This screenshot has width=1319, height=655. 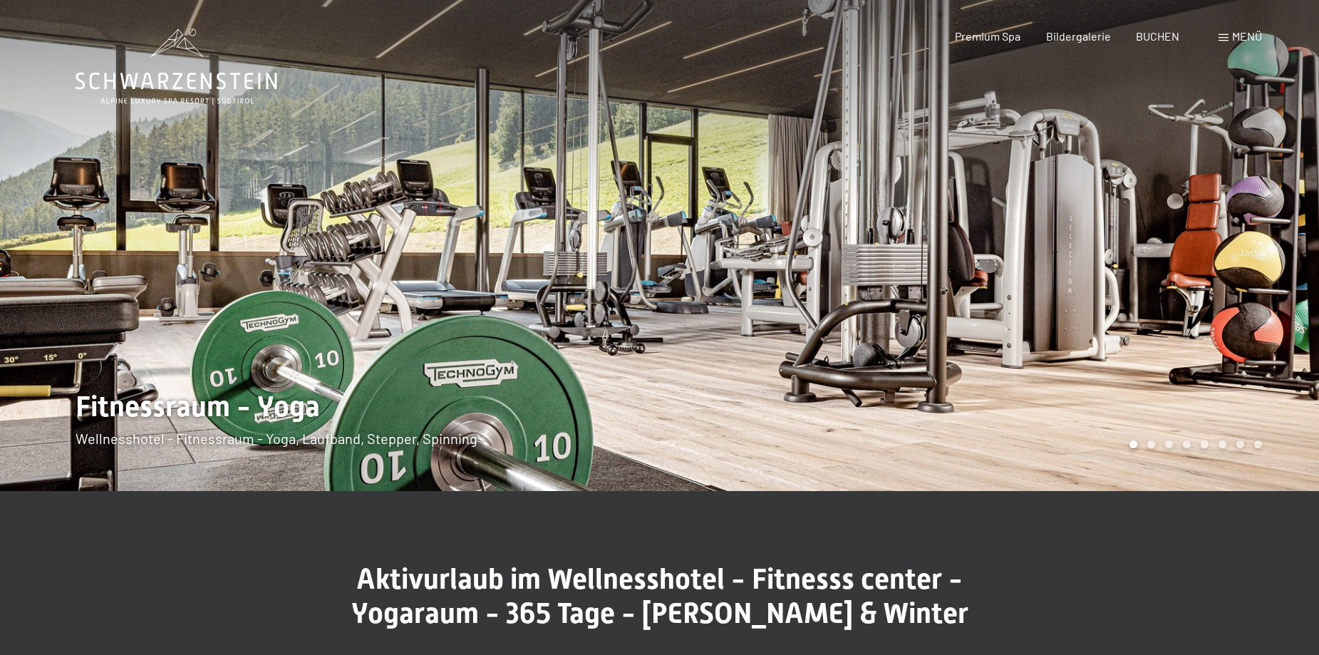 What do you see at coordinates (988, 36) in the screenshot?
I see `span: Premium Spa` at bounding box center [988, 36].